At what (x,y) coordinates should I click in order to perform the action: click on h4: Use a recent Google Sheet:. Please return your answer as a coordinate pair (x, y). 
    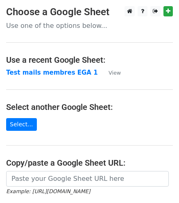
    Looking at the image, I should click on (89, 60).